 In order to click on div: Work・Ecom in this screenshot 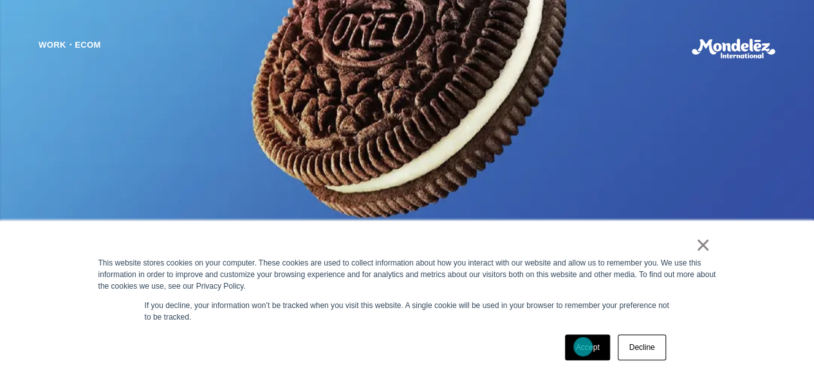, I will do `click(70, 48)`.